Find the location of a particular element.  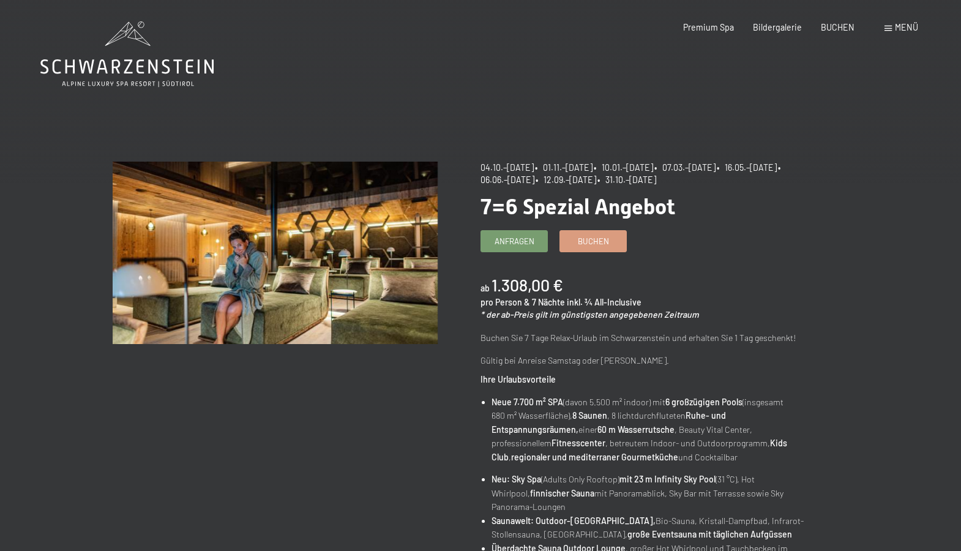

strong: mit 23 m Infinity Sky Pool is located at coordinates (667, 479).